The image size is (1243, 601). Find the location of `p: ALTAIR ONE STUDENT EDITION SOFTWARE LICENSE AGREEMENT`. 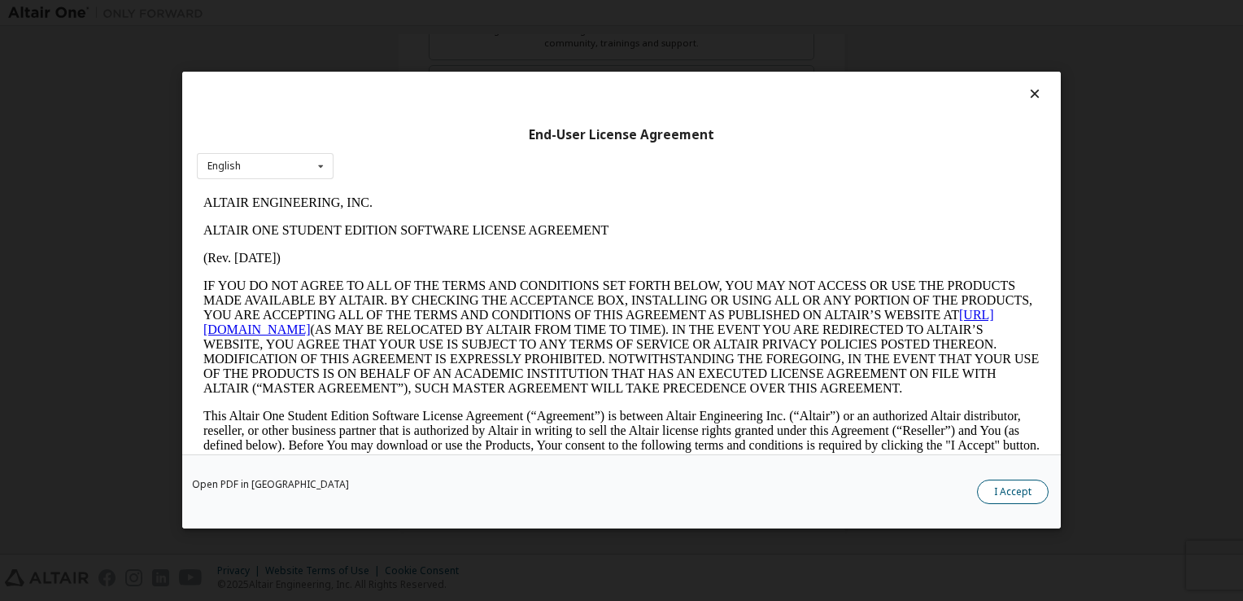

p: ALTAIR ONE STUDENT EDITION SOFTWARE LICENSE AGREEMENT is located at coordinates (425, 41).